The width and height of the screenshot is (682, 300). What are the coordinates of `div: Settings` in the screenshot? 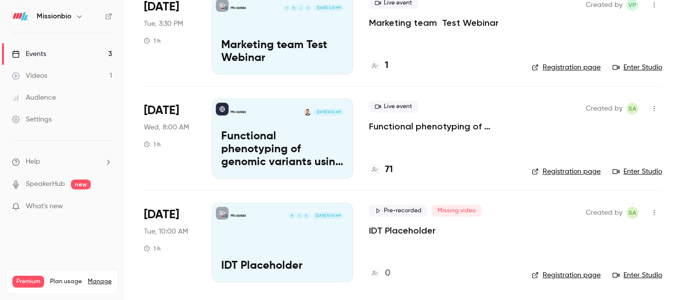 It's located at (32, 120).